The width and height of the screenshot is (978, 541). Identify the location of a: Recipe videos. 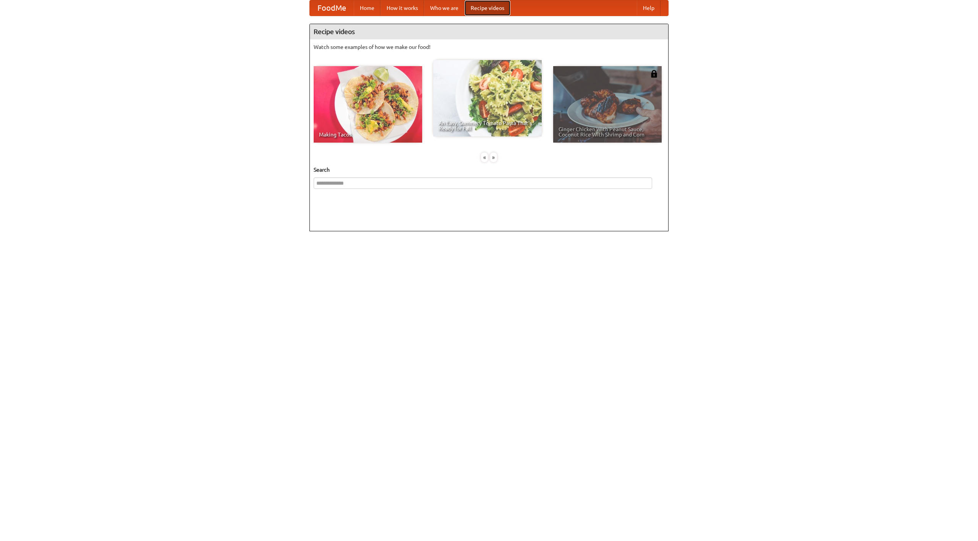
(487, 8).